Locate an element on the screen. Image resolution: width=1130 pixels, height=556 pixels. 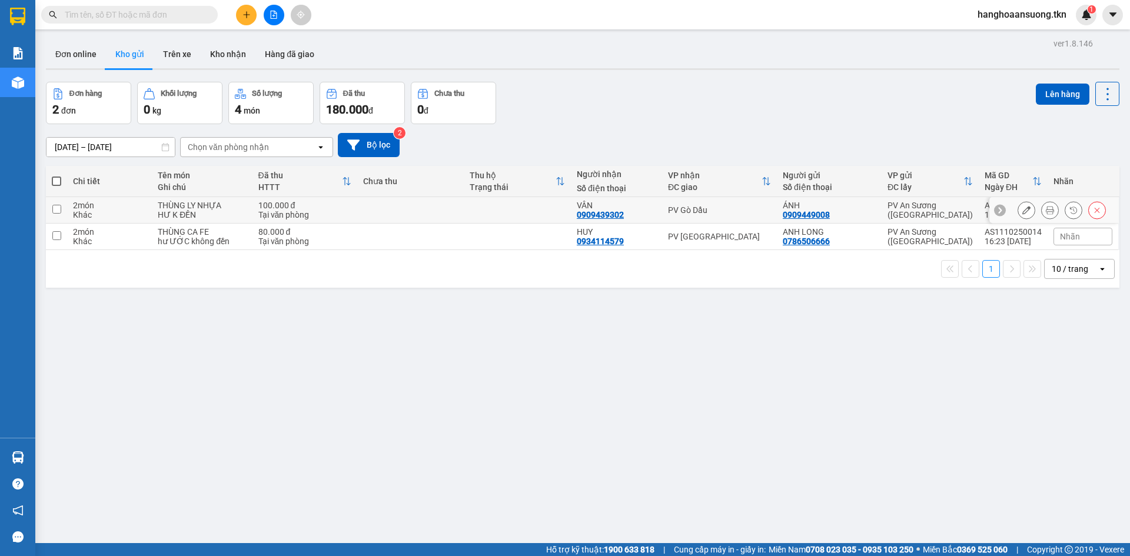
span: món is located at coordinates (252, 111).